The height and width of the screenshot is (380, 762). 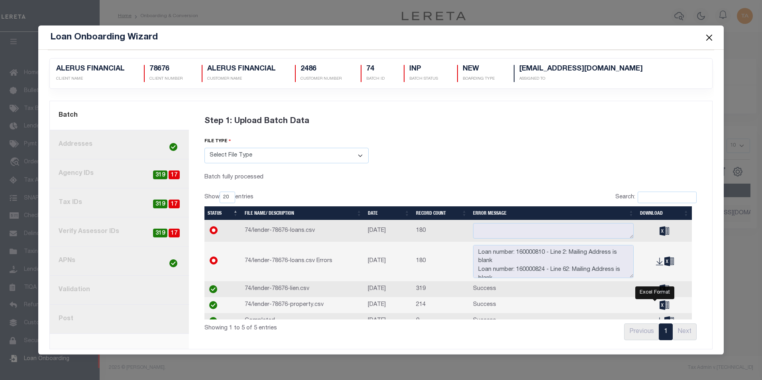 What do you see at coordinates (303, 289) in the screenshot?
I see `td: 74/lender-78676-lien.csv` at bounding box center [303, 289].